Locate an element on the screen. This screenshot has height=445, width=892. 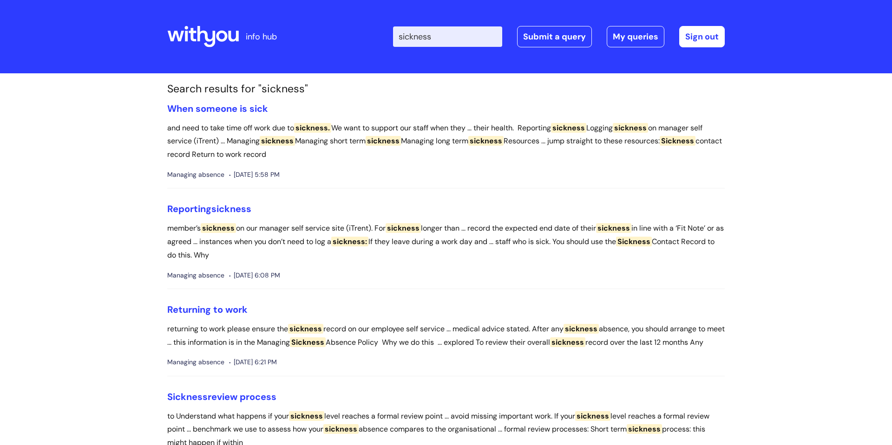
p: member’s on our manager self service site (iTrent). For longer than ... record the expected end d... is located at coordinates (446, 242).